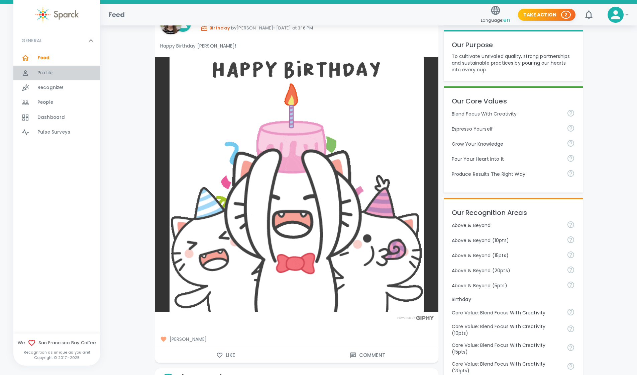 This screenshot has width=637, height=375. Describe the element at coordinates (507, 255) in the screenshot. I see `p: Above & Beyond (15pts)` at that location.